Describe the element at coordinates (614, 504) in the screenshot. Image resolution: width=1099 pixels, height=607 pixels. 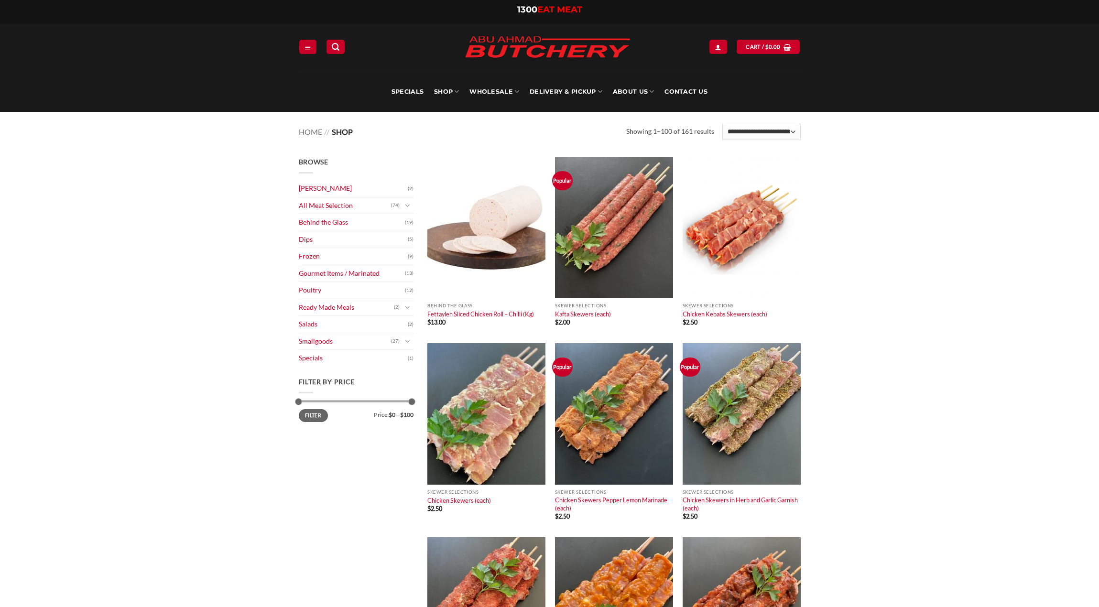
I see `a: Chicken Skewers Pepper Lemon Marinade (each)` at that location.